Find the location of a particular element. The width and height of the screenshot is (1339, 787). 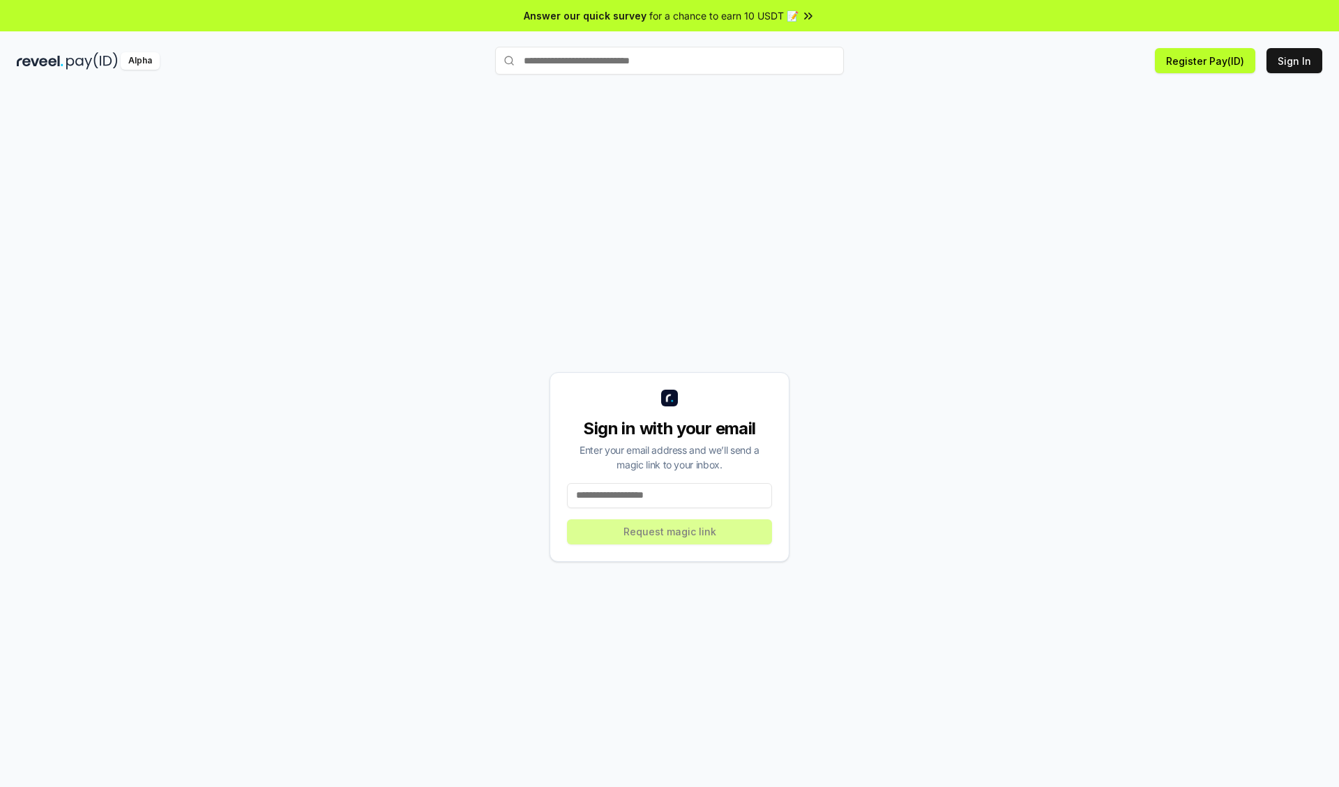

button: Sign In is located at coordinates (1294, 61).